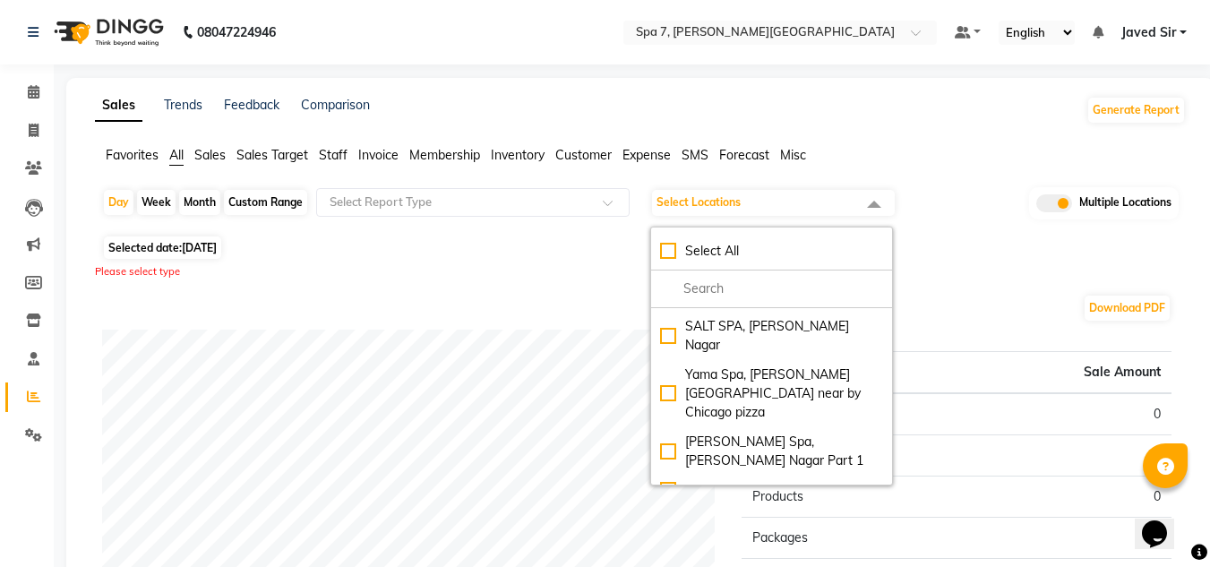 This screenshot has width=1210, height=567. I want to click on div: Select All, so click(771, 251).